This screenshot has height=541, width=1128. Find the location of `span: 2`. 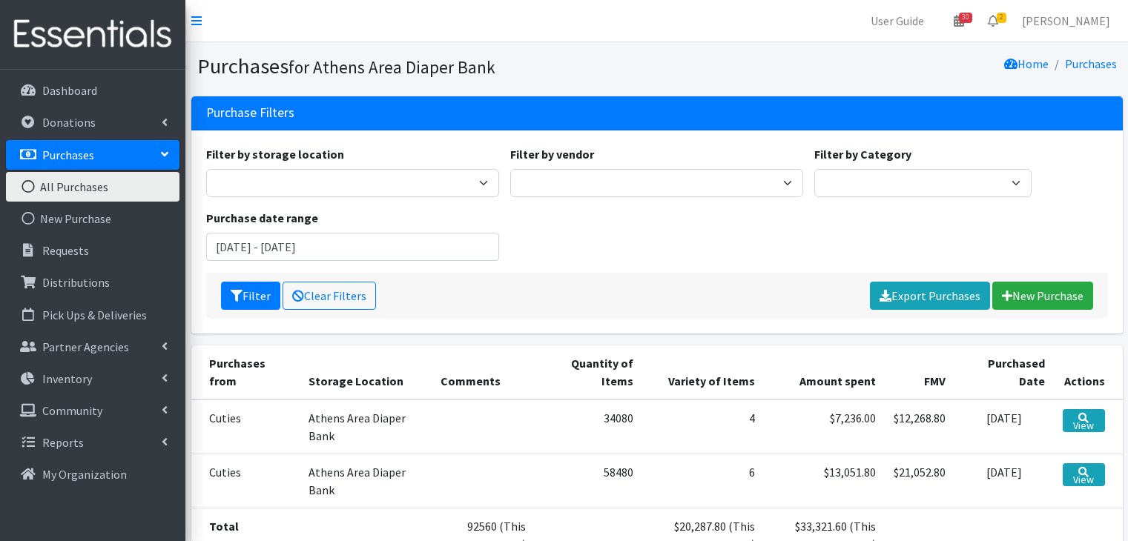

span: 2 is located at coordinates (1001, 18).